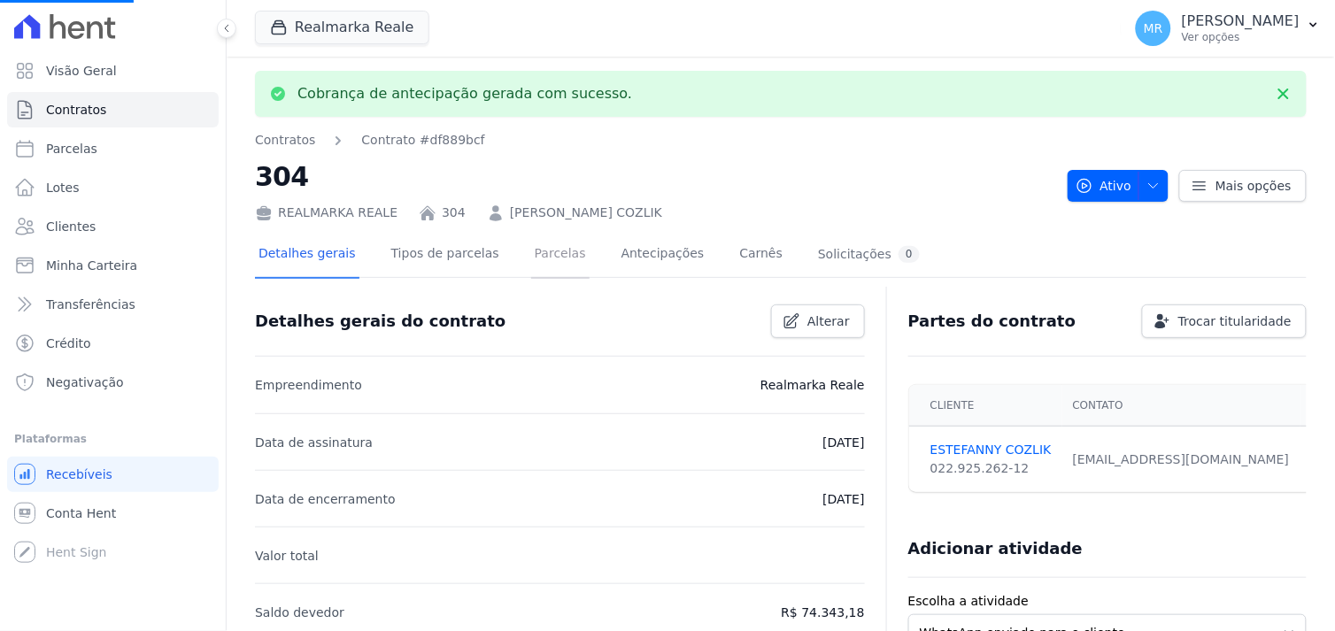 Image resolution: width=1335 pixels, height=631 pixels. What do you see at coordinates (299, 613) in the screenshot?
I see `p: Saldo devedor` at bounding box center [299, 613].